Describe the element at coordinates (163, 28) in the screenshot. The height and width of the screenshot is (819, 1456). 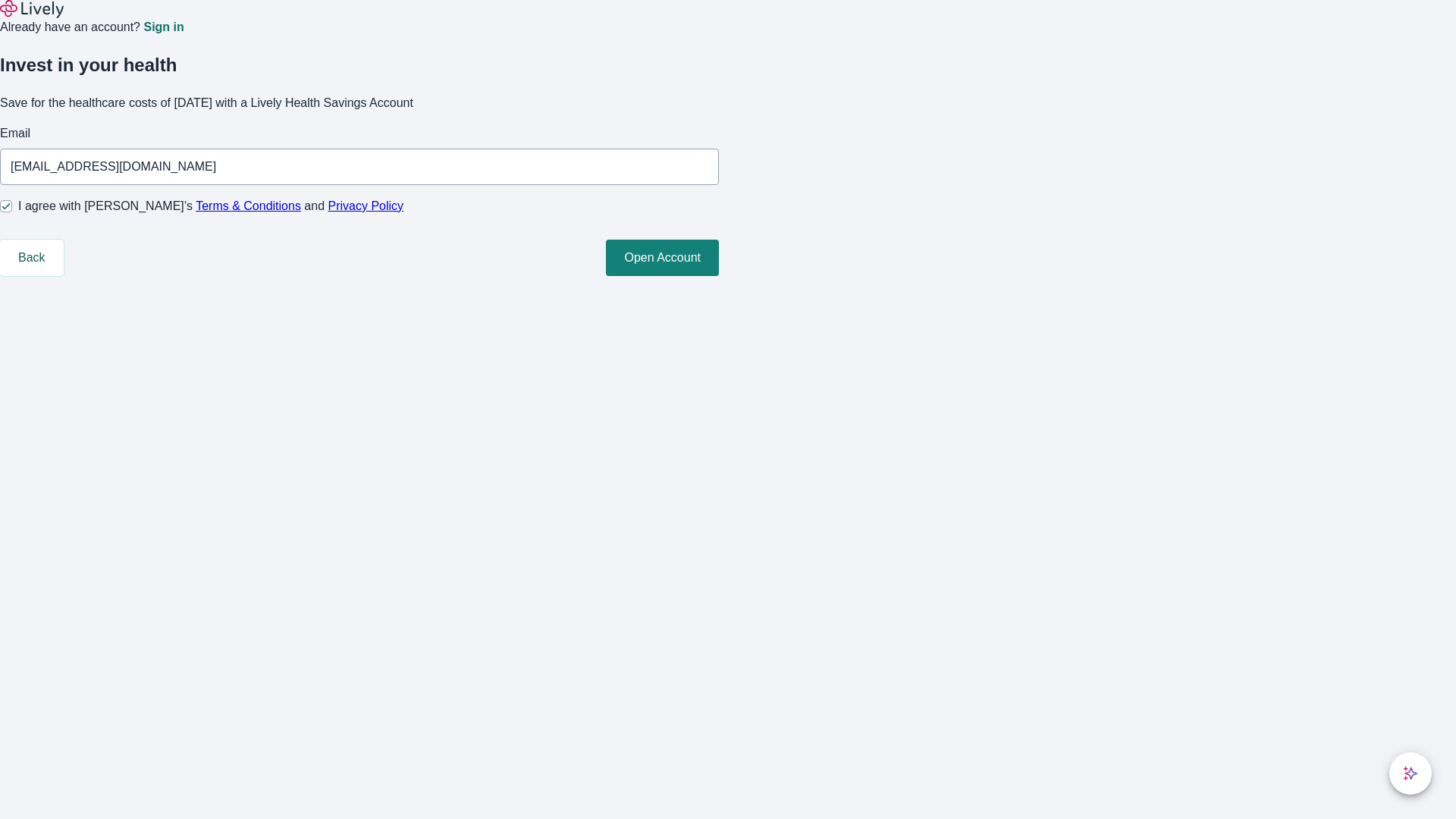
I see `a: Sign in` at that location.